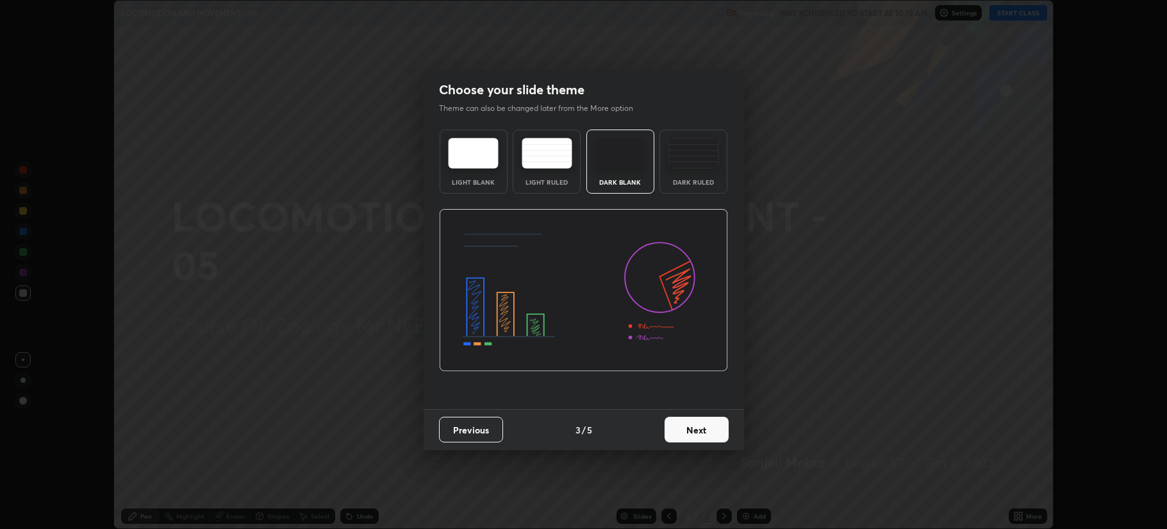 The height and width of the screenshot is (529, 1167). What do you see at coordinates (620, 153) in the screenshot?
I see `img: darkTheme.f0cc69e5.svg` at bounding box center [620, 153].